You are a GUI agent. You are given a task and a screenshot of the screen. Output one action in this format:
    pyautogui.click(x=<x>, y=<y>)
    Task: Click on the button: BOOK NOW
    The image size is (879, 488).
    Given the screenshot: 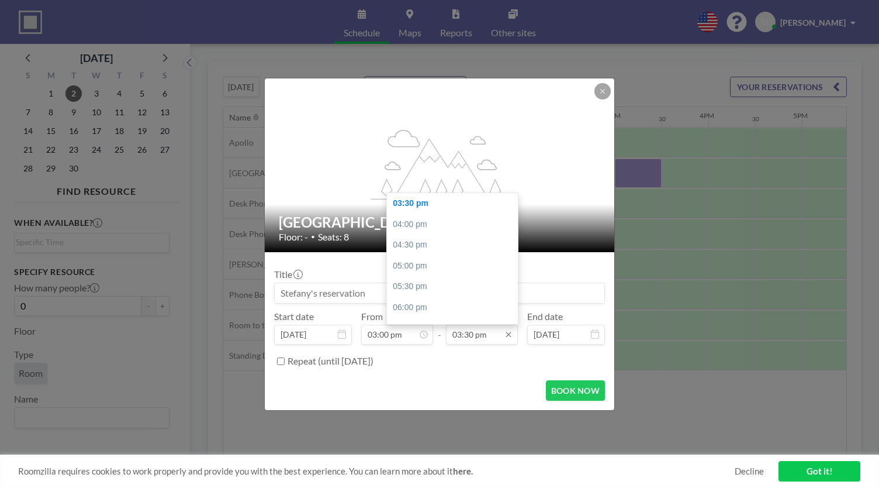 What is the action you would take?
    pyautogui.click(x=575, y=390)
    